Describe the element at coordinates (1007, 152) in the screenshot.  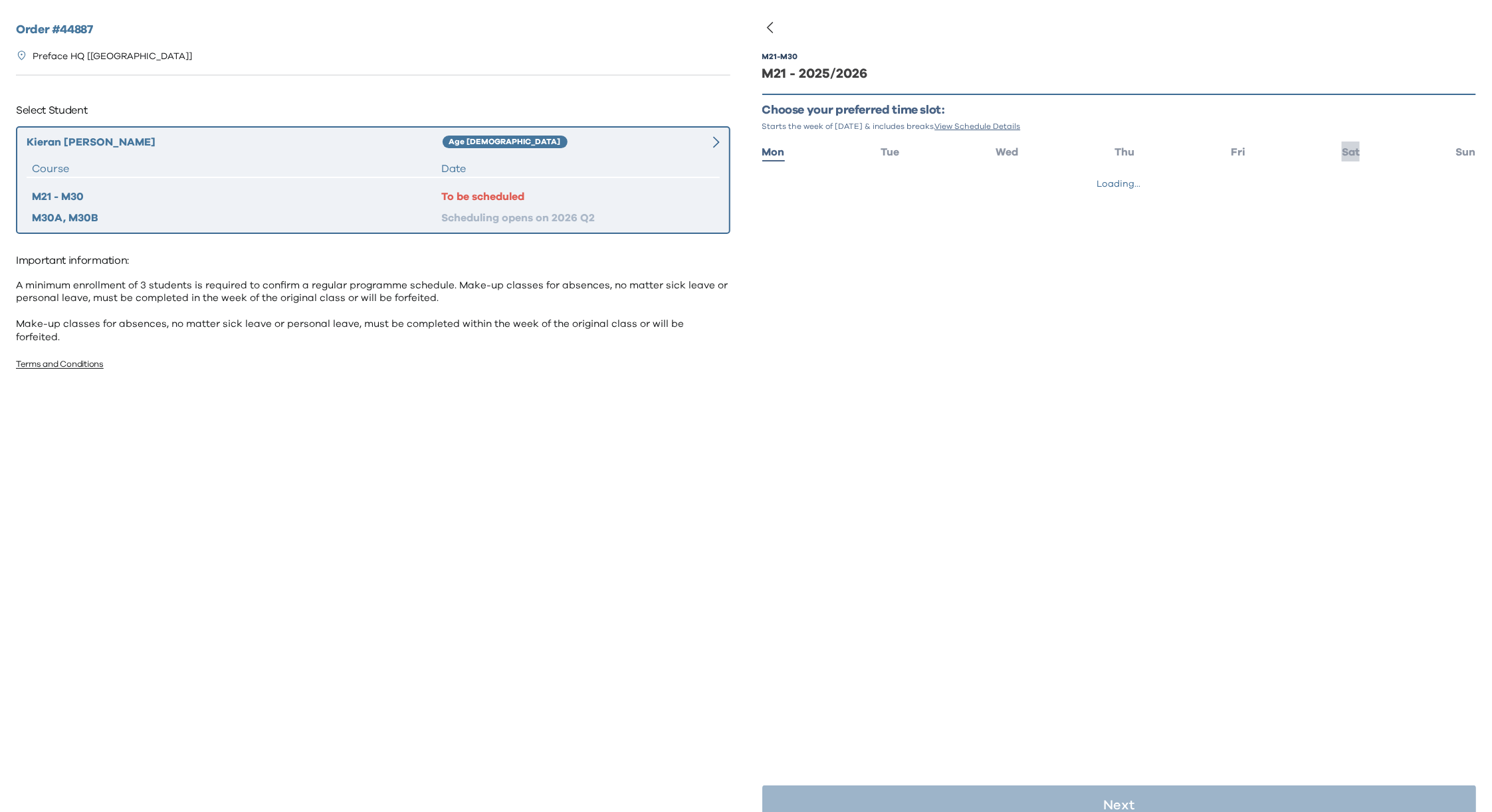
I see `span: Wed` at that location.